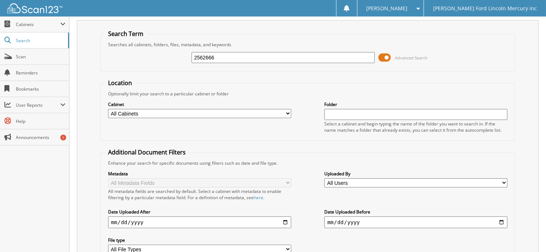 The height and width of the screenshot is (252, 546). What do you see at coordinates (308, 44) in the screenshot?
I see `div: Searches all cabinets, folders, files, metadata, and keywords` at bounding box center [308, 44].